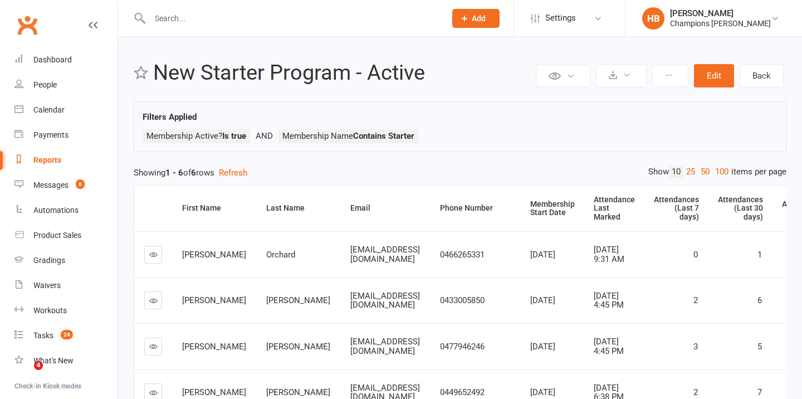  What do you see at coordinates (676, 171) in the screenshot?
I see `a: 10` at bounding box center [676, 171].